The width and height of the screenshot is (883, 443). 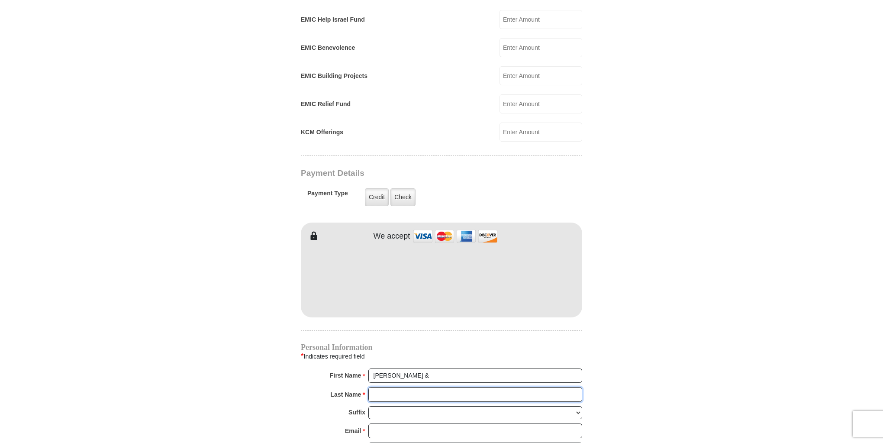 What do you see at coordinates (328, 48) in the screenshot?
I see `label: EMIC Benevolence` at bounding box center [328, 48].